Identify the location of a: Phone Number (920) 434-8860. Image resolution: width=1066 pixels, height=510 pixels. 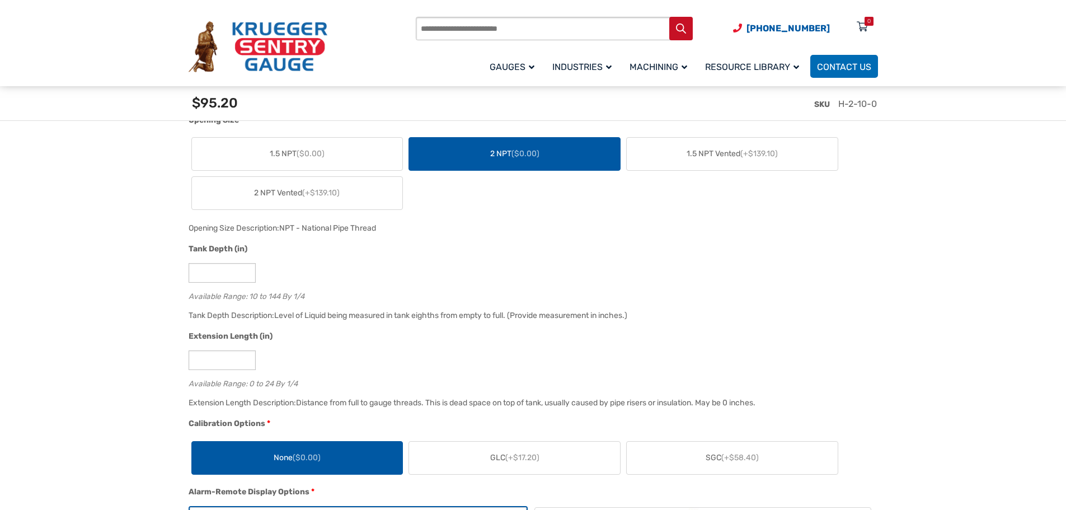
(781, 28).